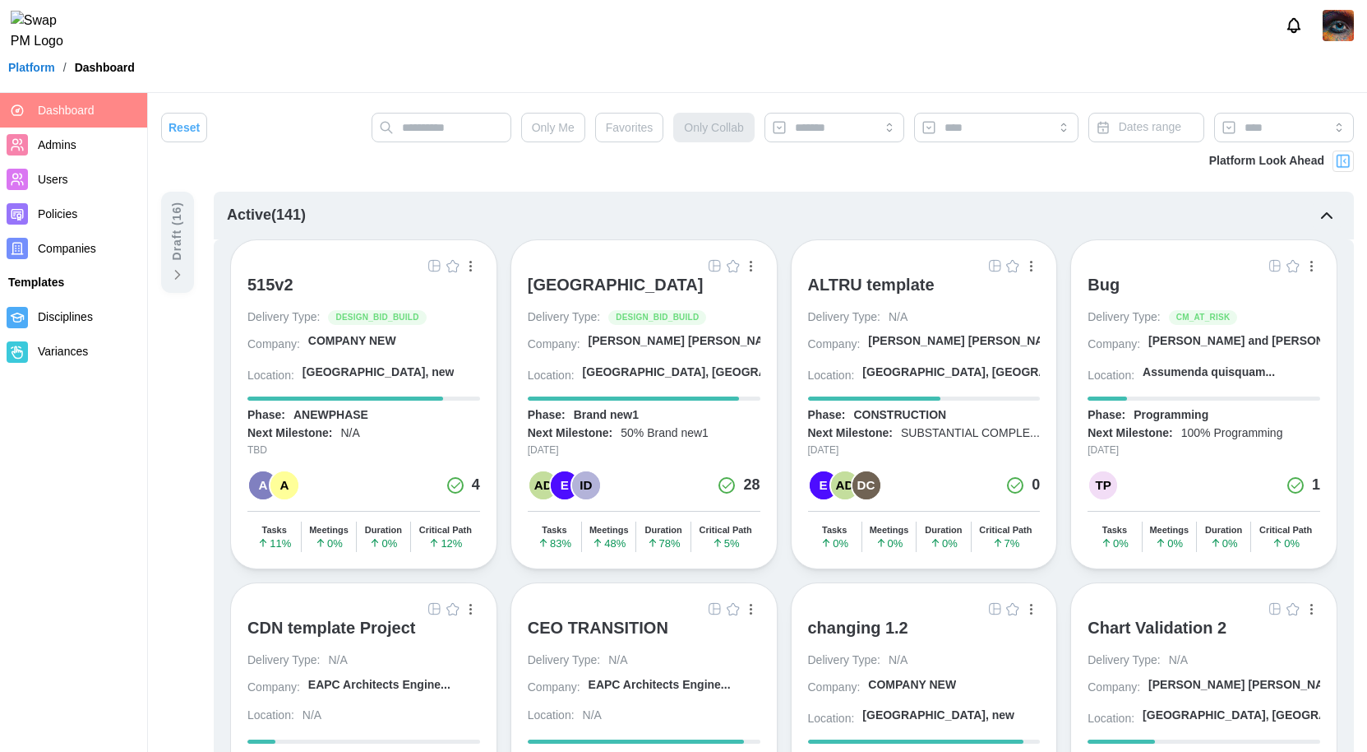 This screenshot has width=1367, height=752. I want to click on a: CDN template Project, so click(363, 635).